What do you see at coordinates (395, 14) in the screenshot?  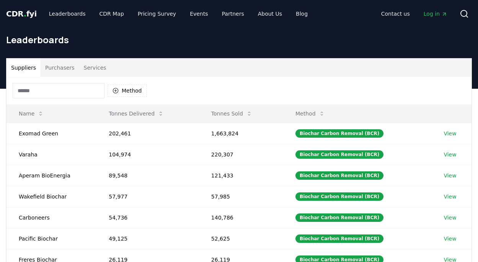 I see `a: Contact us` at bounding box center [395, 14].